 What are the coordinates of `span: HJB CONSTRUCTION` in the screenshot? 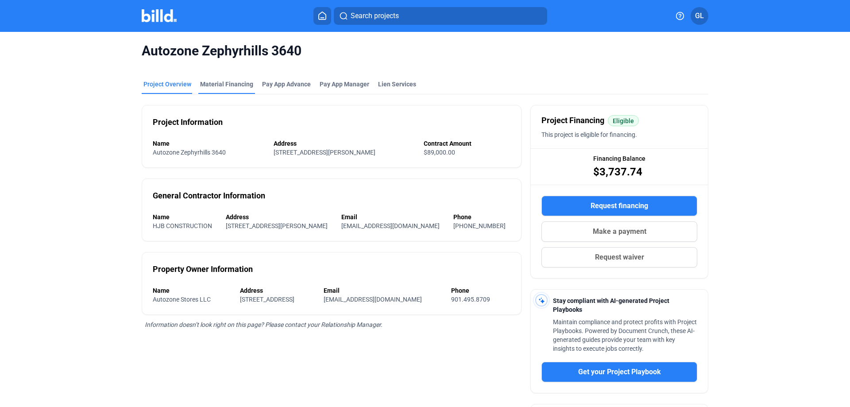 It's located at (182, 226).